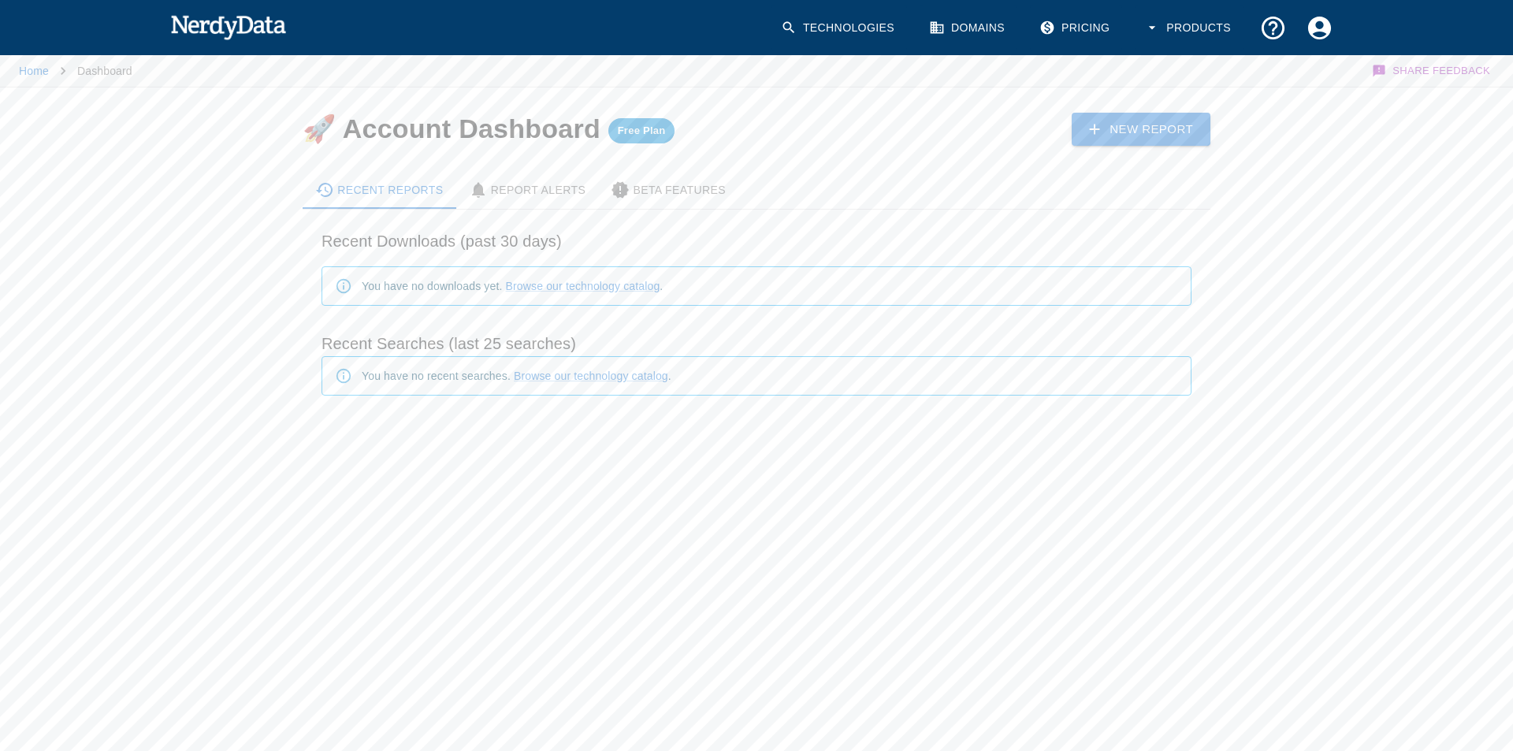  I want to click on a: Pricing, so click(1076, 28).